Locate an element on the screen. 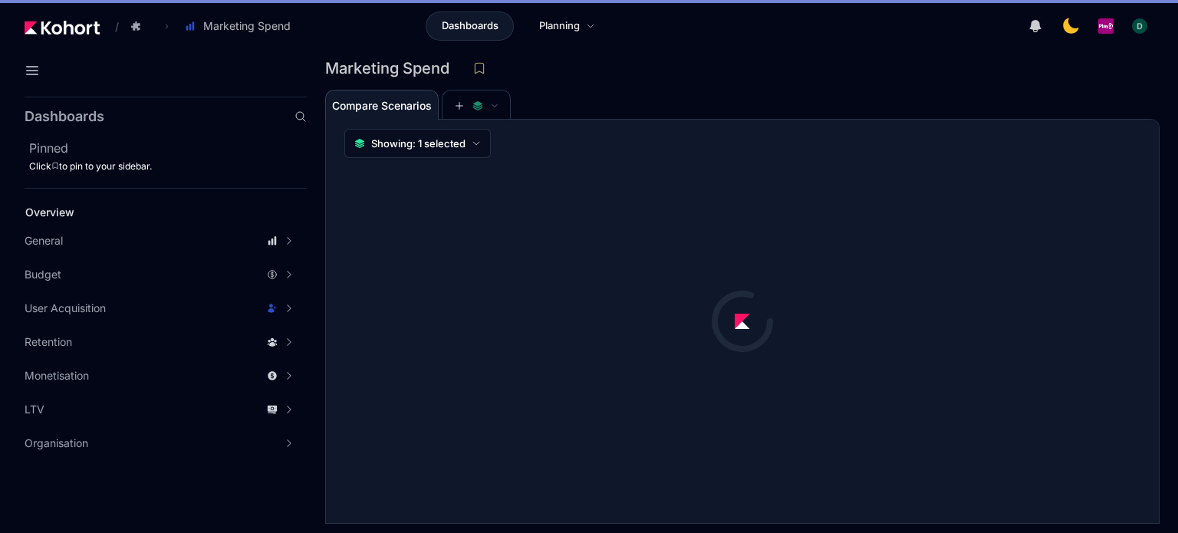  span: Monetisation is located at coordinates (57, 376).